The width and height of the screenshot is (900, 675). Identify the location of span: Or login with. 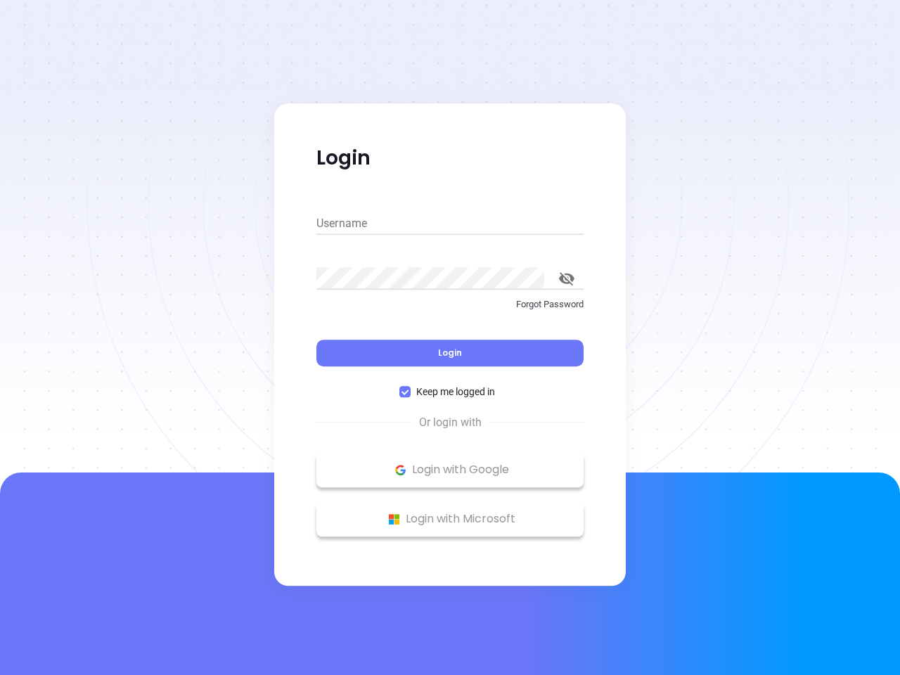
(450, 423).